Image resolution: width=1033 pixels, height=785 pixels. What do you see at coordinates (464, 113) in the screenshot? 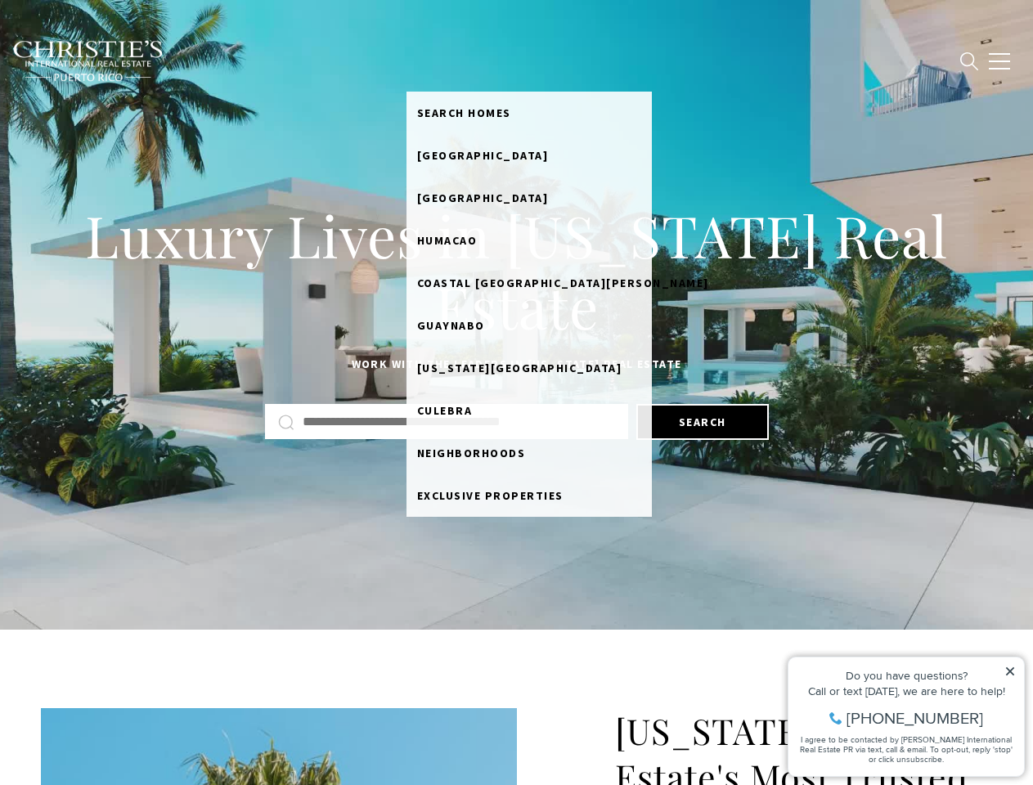
I see `span: Search Homes` at bounding box center [464, 113].